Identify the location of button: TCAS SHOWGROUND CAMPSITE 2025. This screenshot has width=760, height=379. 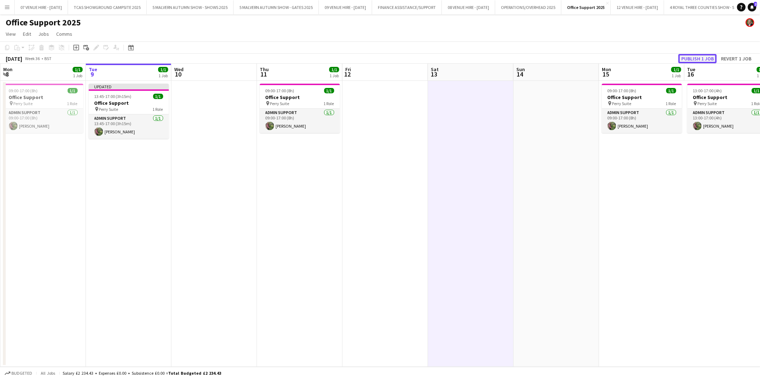
(107, 7).